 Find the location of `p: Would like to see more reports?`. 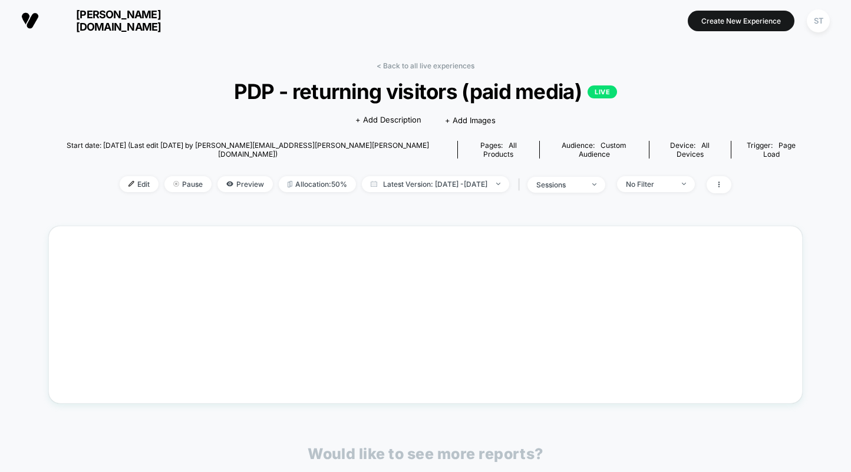

p: Would like to see more reports? is located at coordinates (425, 454).